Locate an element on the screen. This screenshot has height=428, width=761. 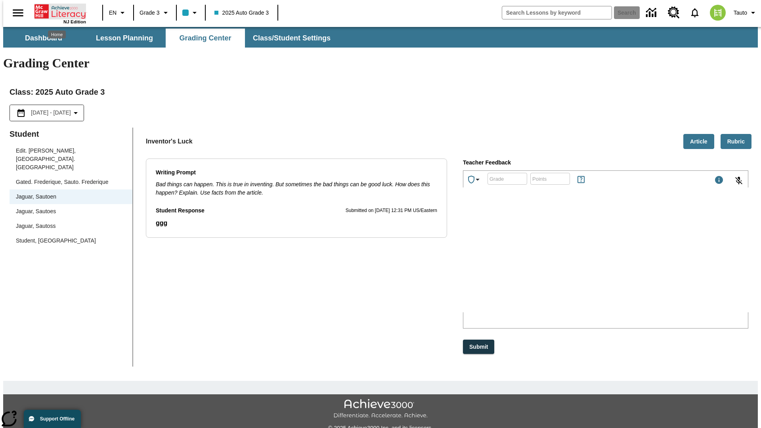
button: Click to activate and allow voice recognition is located at coordinates (739, 181).